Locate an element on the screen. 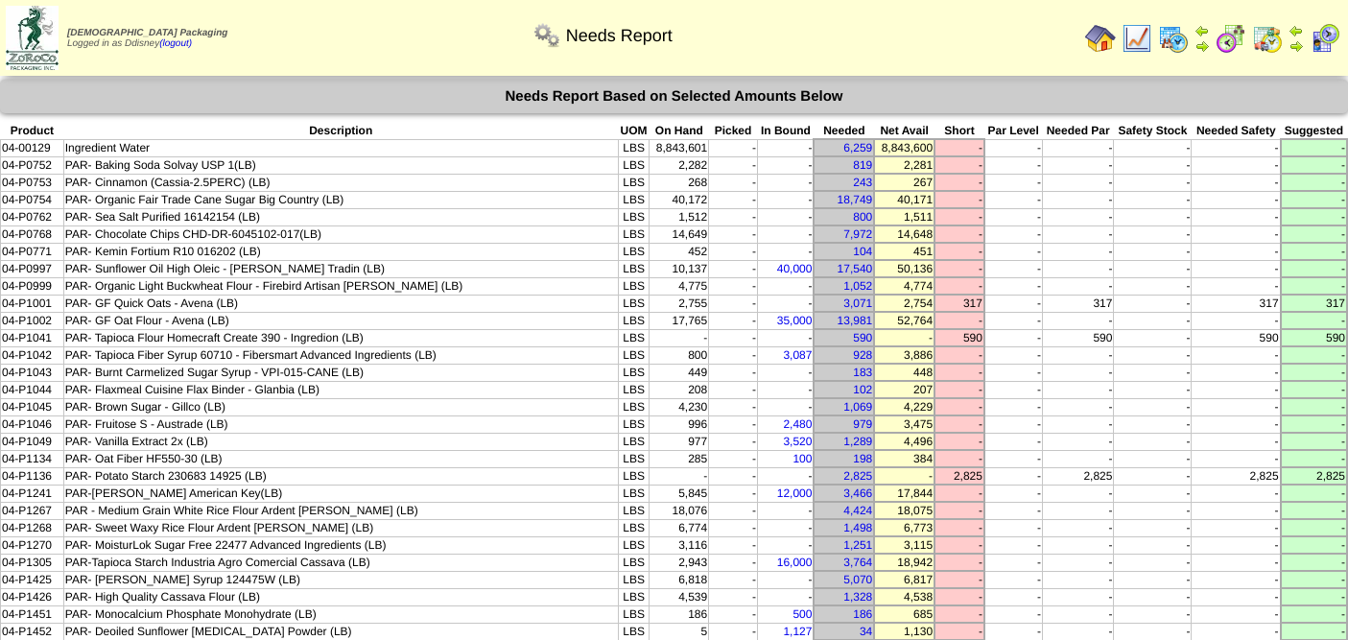 This screenshot has height=640, width=1348. td: 04-P1044 is located at coordinates (33, 389).